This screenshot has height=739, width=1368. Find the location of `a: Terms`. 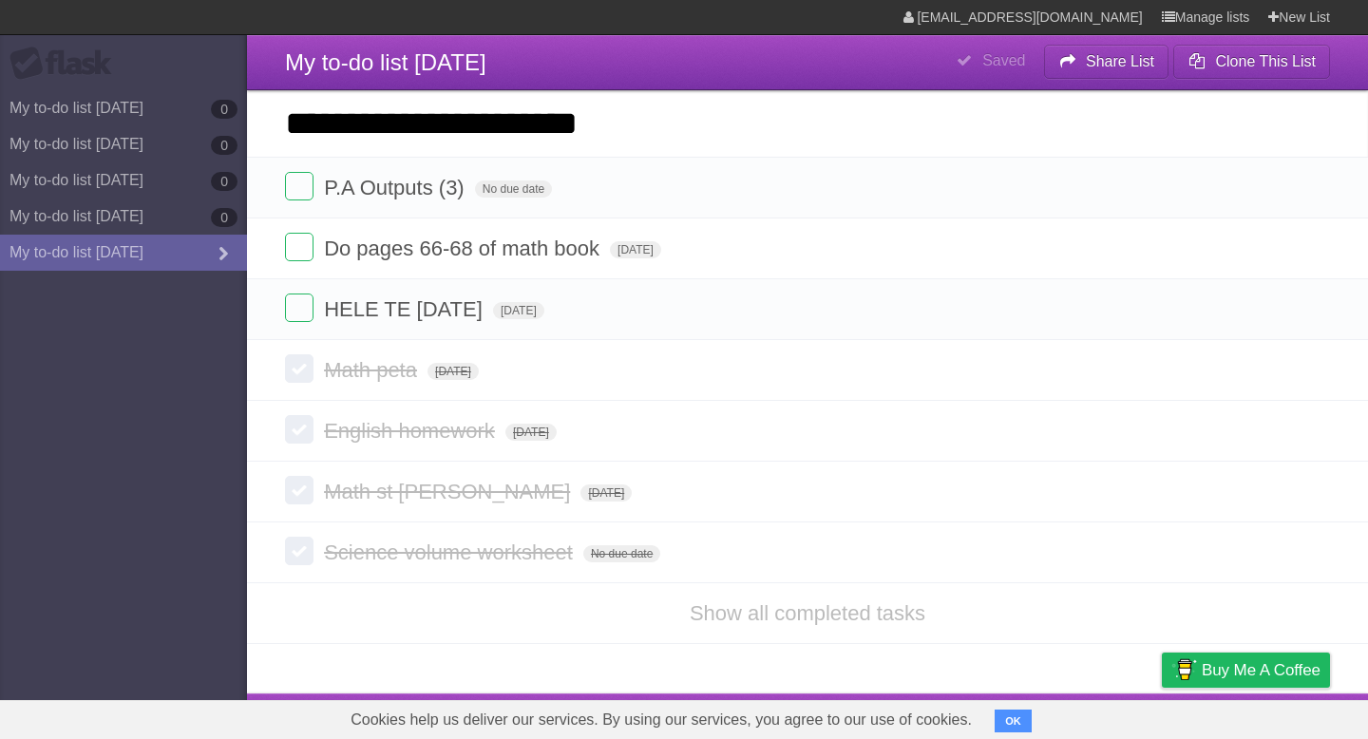

a: Terms is located at coordinates (1093, 716).